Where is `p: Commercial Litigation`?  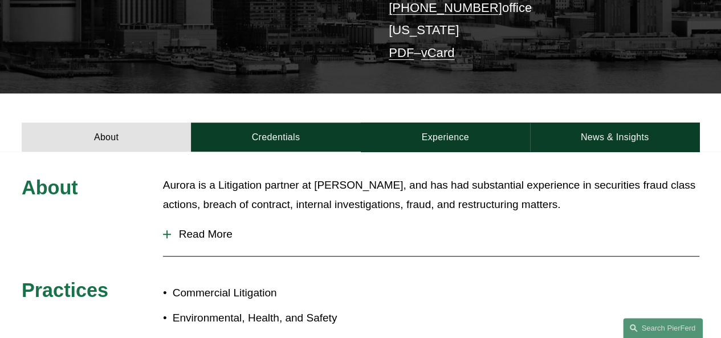 p: Commercial Litigation is located at coordinates (267, 293).